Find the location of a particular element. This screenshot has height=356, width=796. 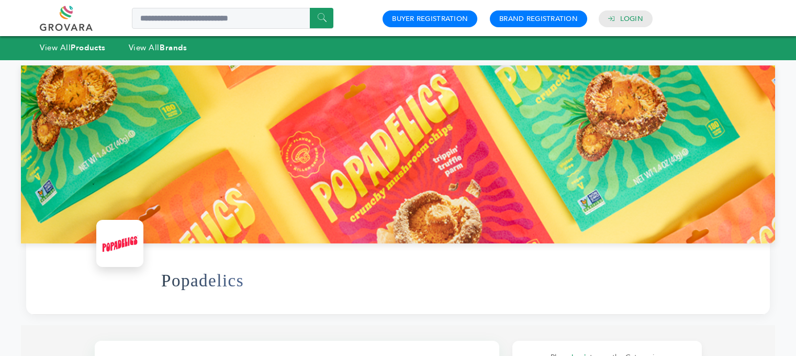

strong: Brands is located at coordinates (173, 48).